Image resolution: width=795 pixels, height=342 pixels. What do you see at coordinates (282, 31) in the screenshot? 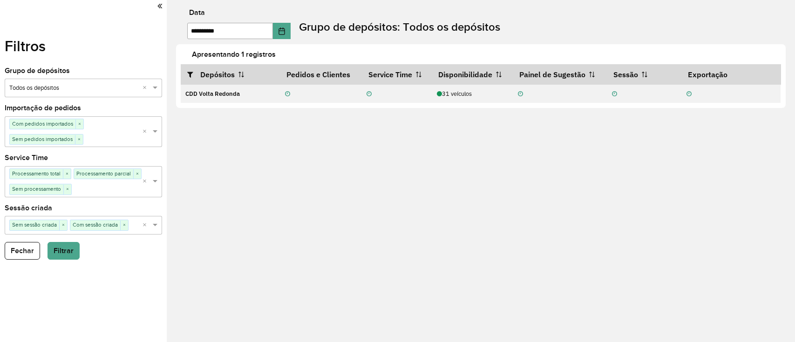
I see `button: Choose Date` at bounding box center [282, 31].